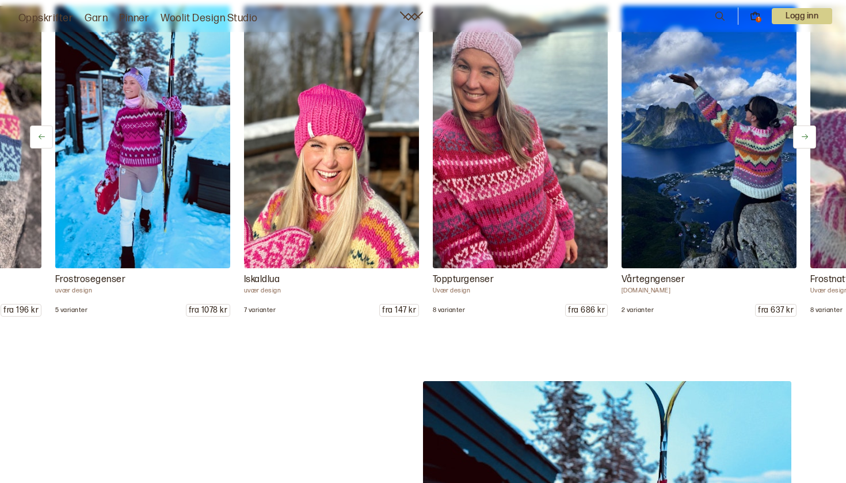 This screenshot has height=483, width=846. What do you see at coordinates (45, 18) in the screenshot?
I see `a: Oppskrifter` at bounding box center [45, 18].